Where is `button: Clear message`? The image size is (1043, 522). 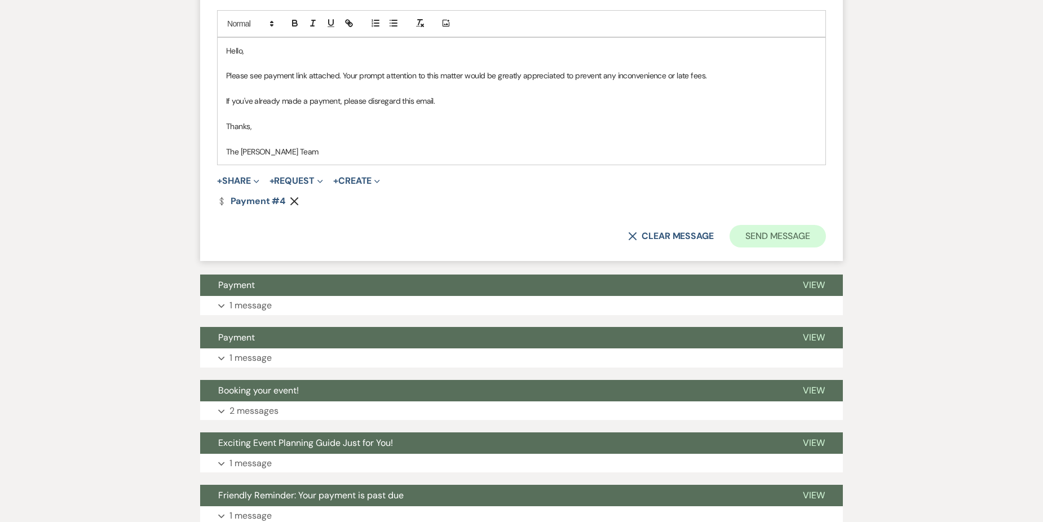 button: Clear message is located at coordinates (671, 236).